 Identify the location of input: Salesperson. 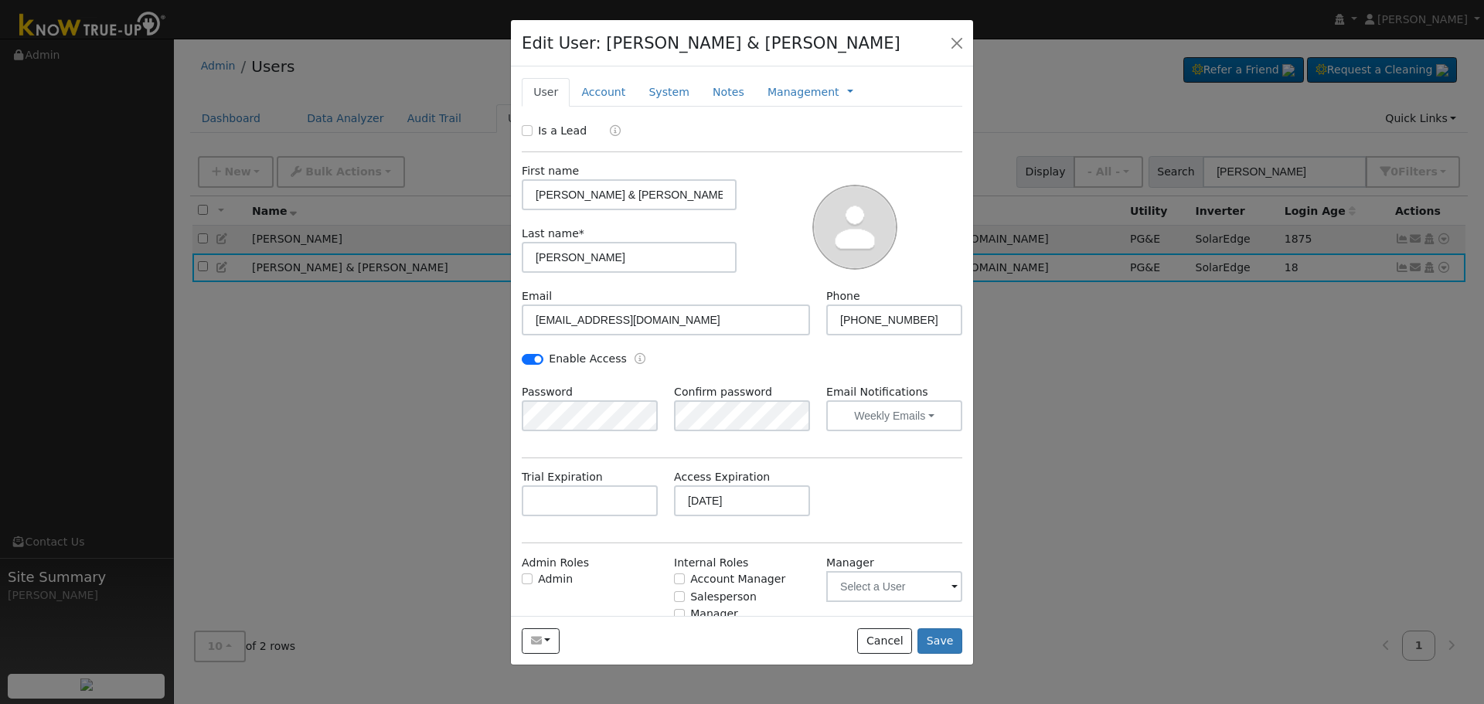
(679, 597).